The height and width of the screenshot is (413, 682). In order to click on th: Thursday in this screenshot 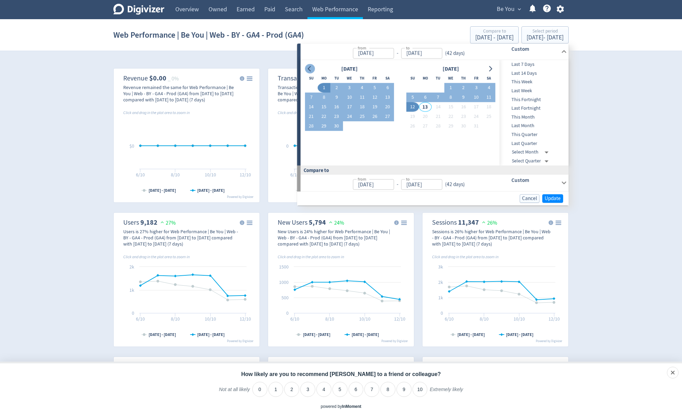, I will do `click(463, 78)`.